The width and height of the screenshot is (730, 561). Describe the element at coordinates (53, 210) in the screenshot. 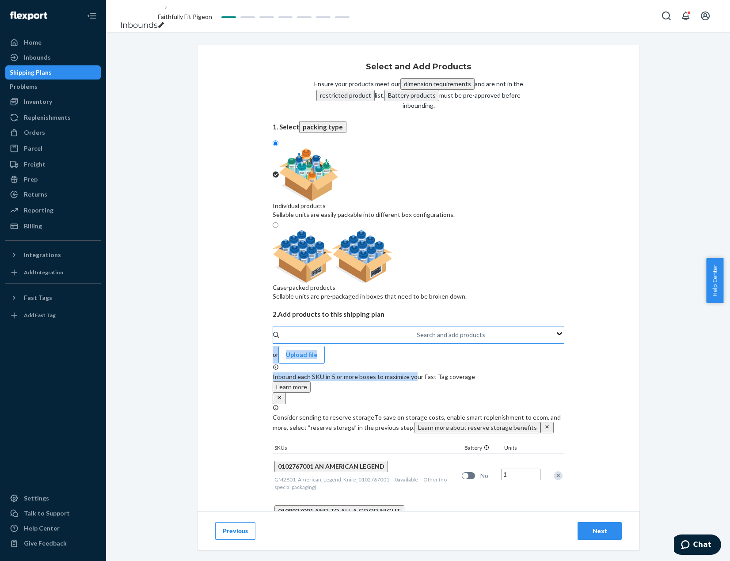

I see `a: Reporting` at that location.